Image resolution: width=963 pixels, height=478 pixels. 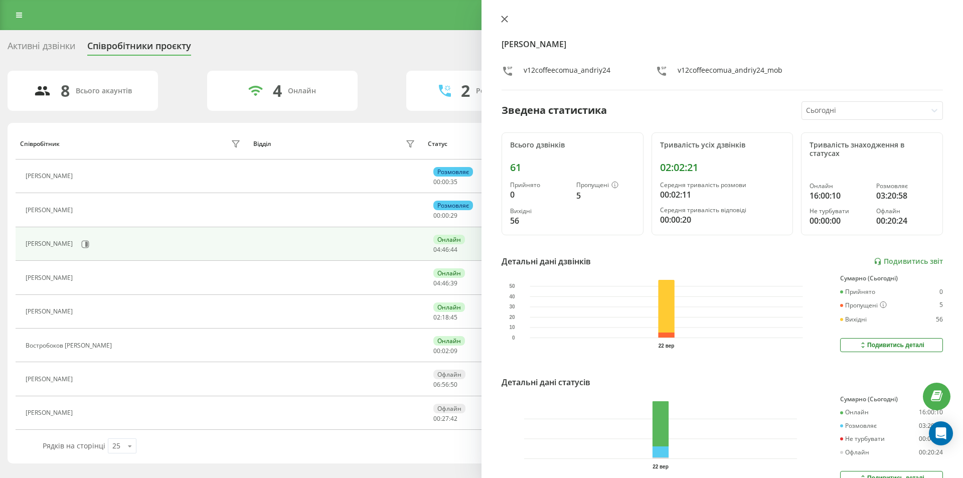 I want to click on span: 29, so click(x=454, y=215).